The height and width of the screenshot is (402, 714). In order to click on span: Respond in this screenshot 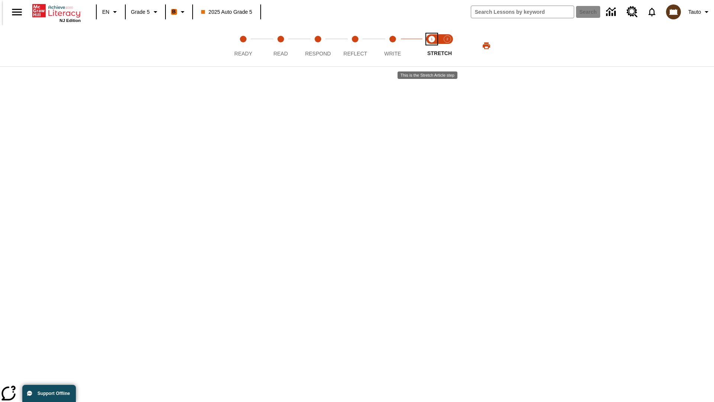, I will do `click(318, 54)`.